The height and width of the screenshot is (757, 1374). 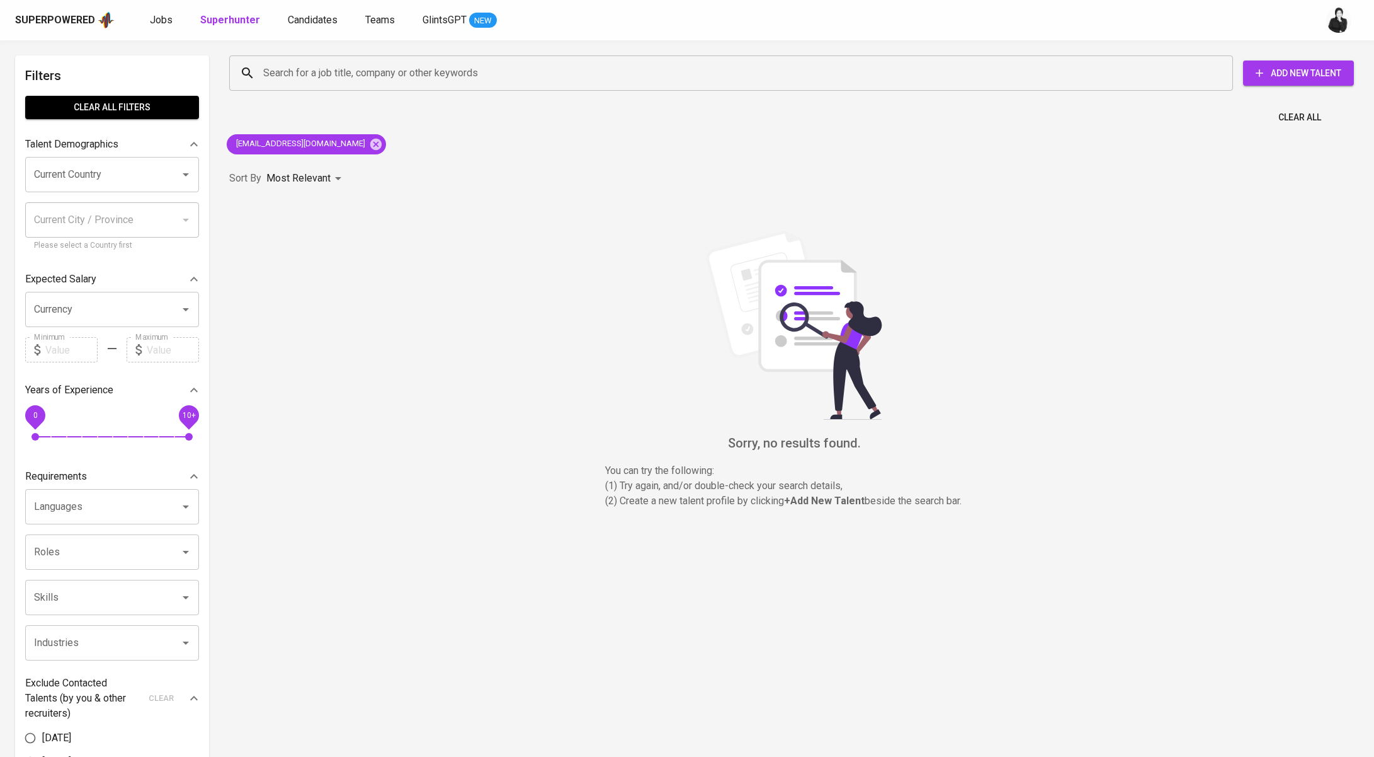 What do you see at coordinates (794, 325) in the screenshot?
I see `img: file_searching.svg` at bounding box center [794, 325].